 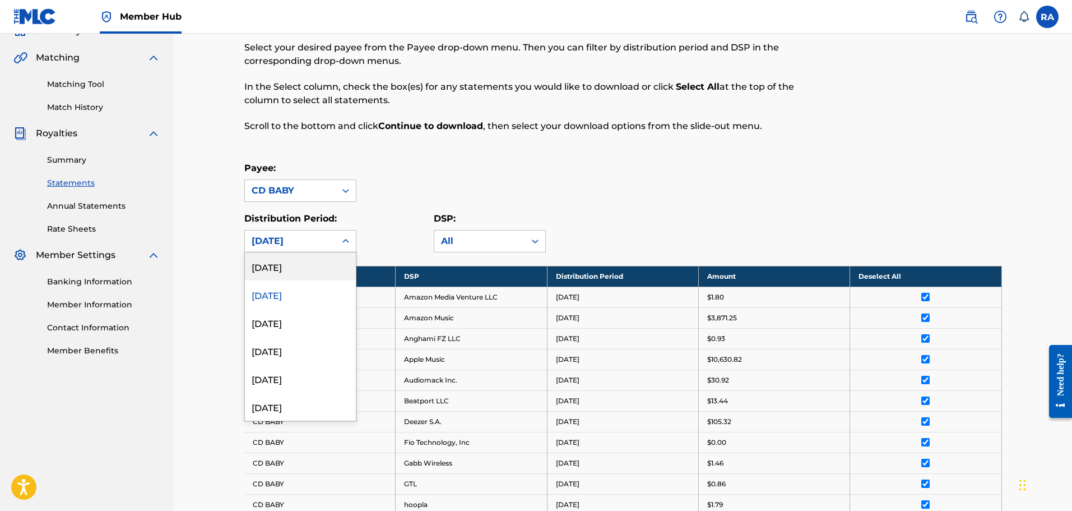 What do you see at coordinates (715, 463) in the screenshot?
I see `p: $1.46` at bounding box center [715, 463].